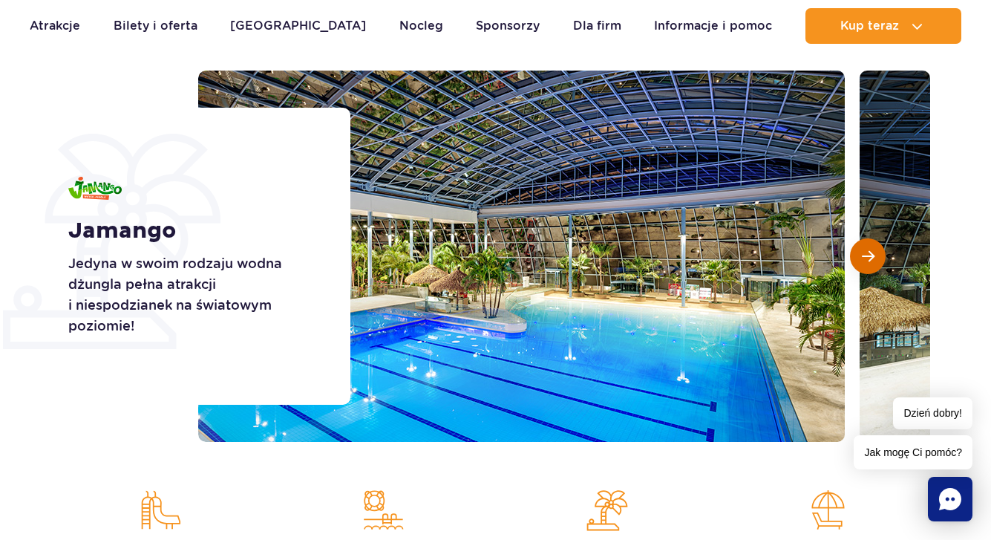 This screenshot has width=991, height=540. I want to click on img: Jamango, so click(95, 188).